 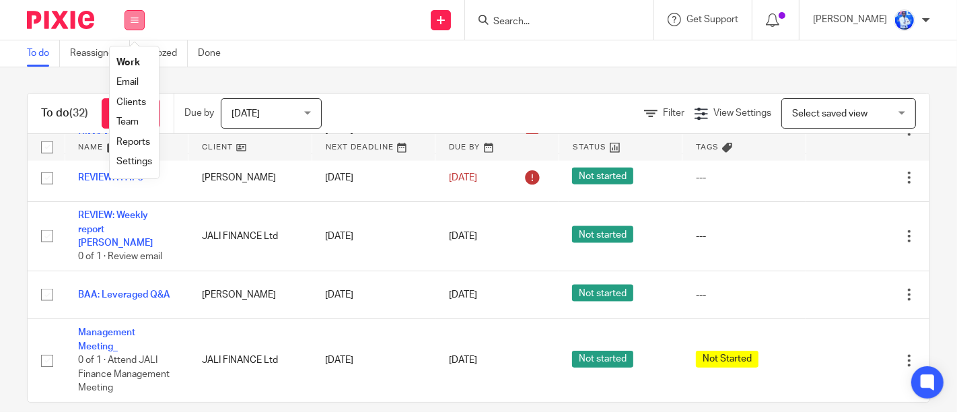 What do you see at coordinates (742, 113) in the screenshot?
I see `span: View Settings` at bounding box center [742, 113].